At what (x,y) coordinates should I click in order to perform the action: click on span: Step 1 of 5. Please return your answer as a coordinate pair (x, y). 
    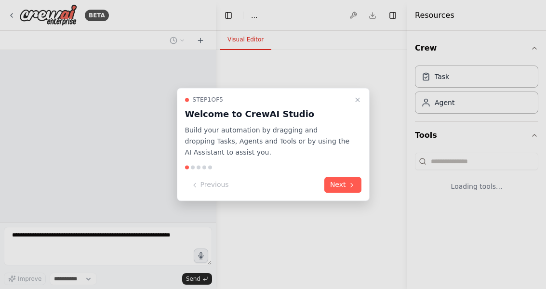
    Looking at the image, I should click on (208, 100).